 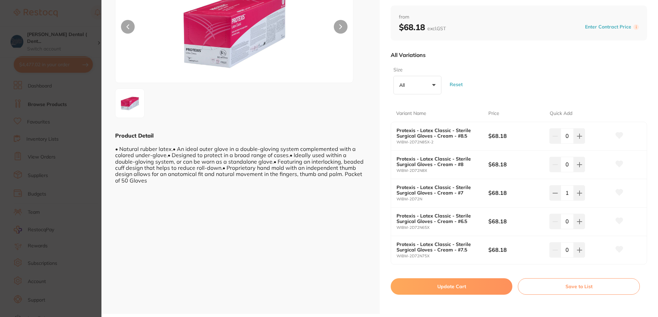 I want to click on button: Save to List, so click(x=579, y=286).